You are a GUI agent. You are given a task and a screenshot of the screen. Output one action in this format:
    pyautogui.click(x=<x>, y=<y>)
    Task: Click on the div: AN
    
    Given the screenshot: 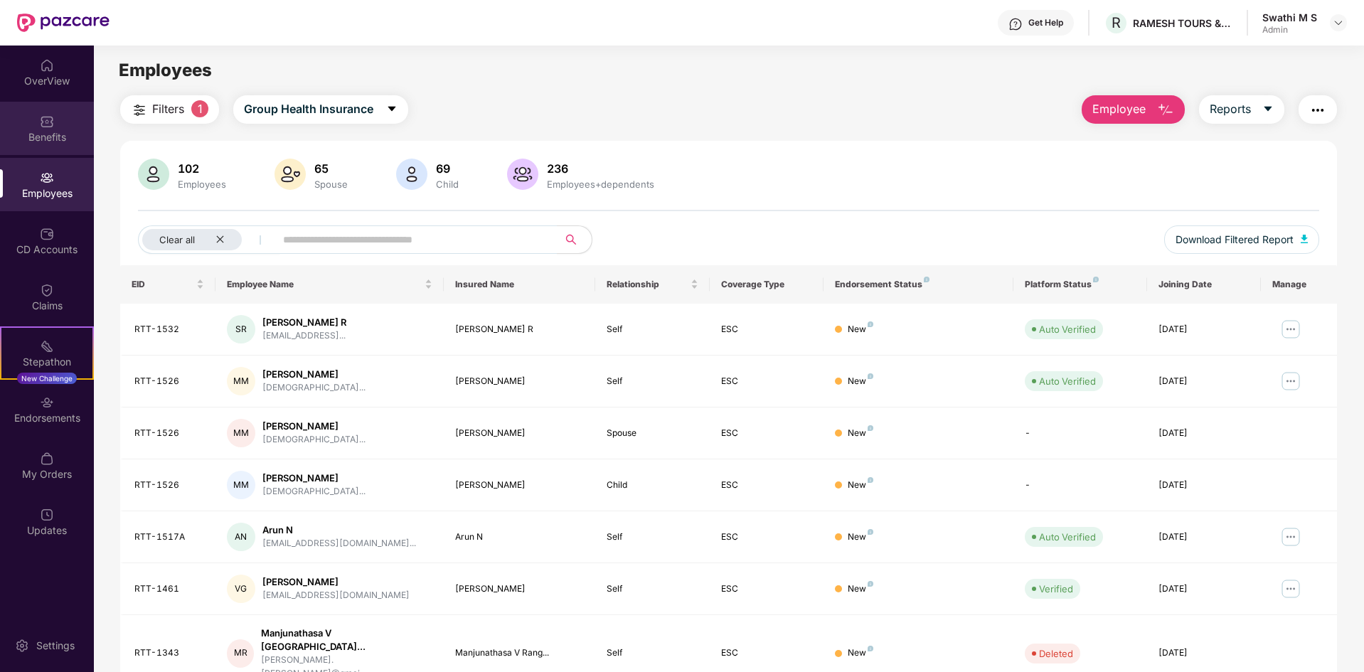 What is the action you would take?
    pyautogui.click(x=241, y=537)
    